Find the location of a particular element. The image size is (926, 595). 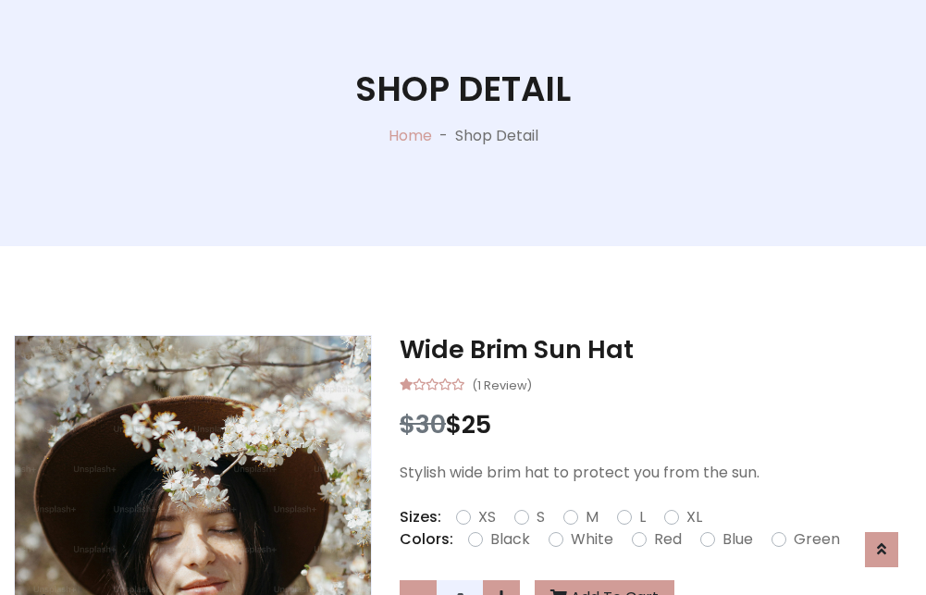

label: XL is located at coordinates (694, 517).